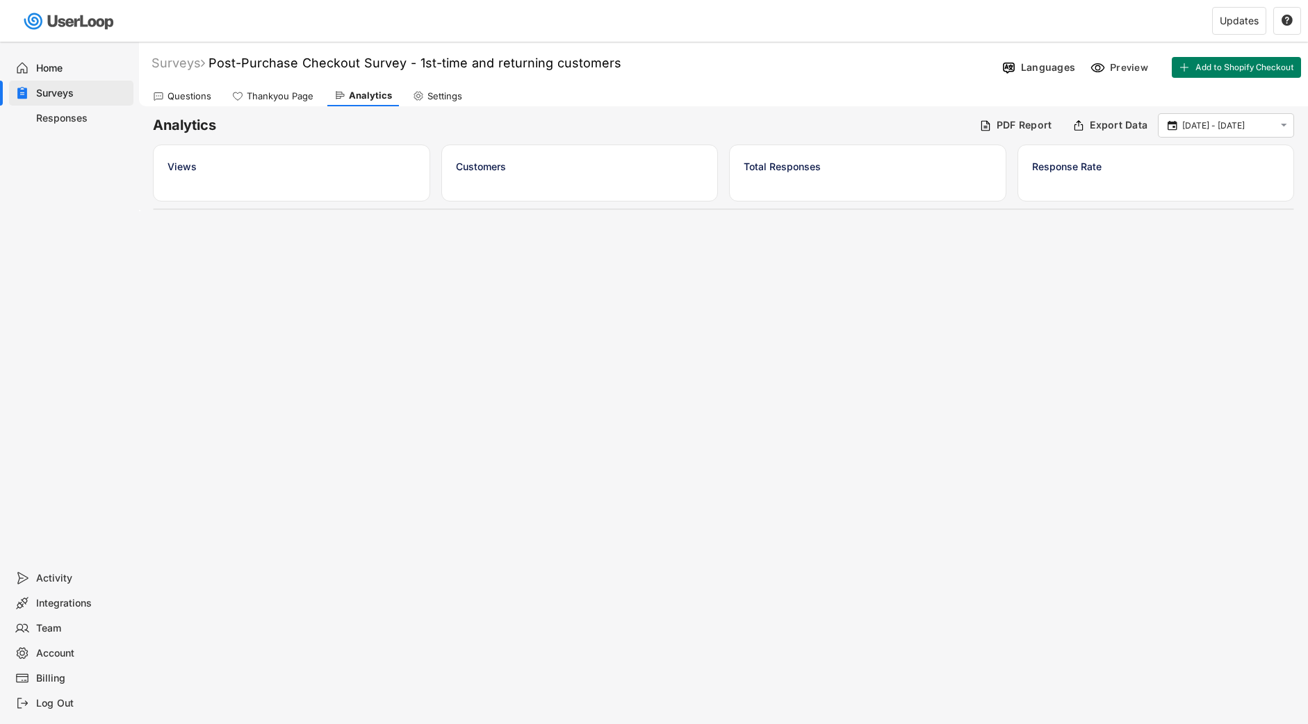 The height and width of the screenshot is (724, 1308). Describe the element at coordinates (82, 679) in the screenshot. I see `div: Billing` at that location.